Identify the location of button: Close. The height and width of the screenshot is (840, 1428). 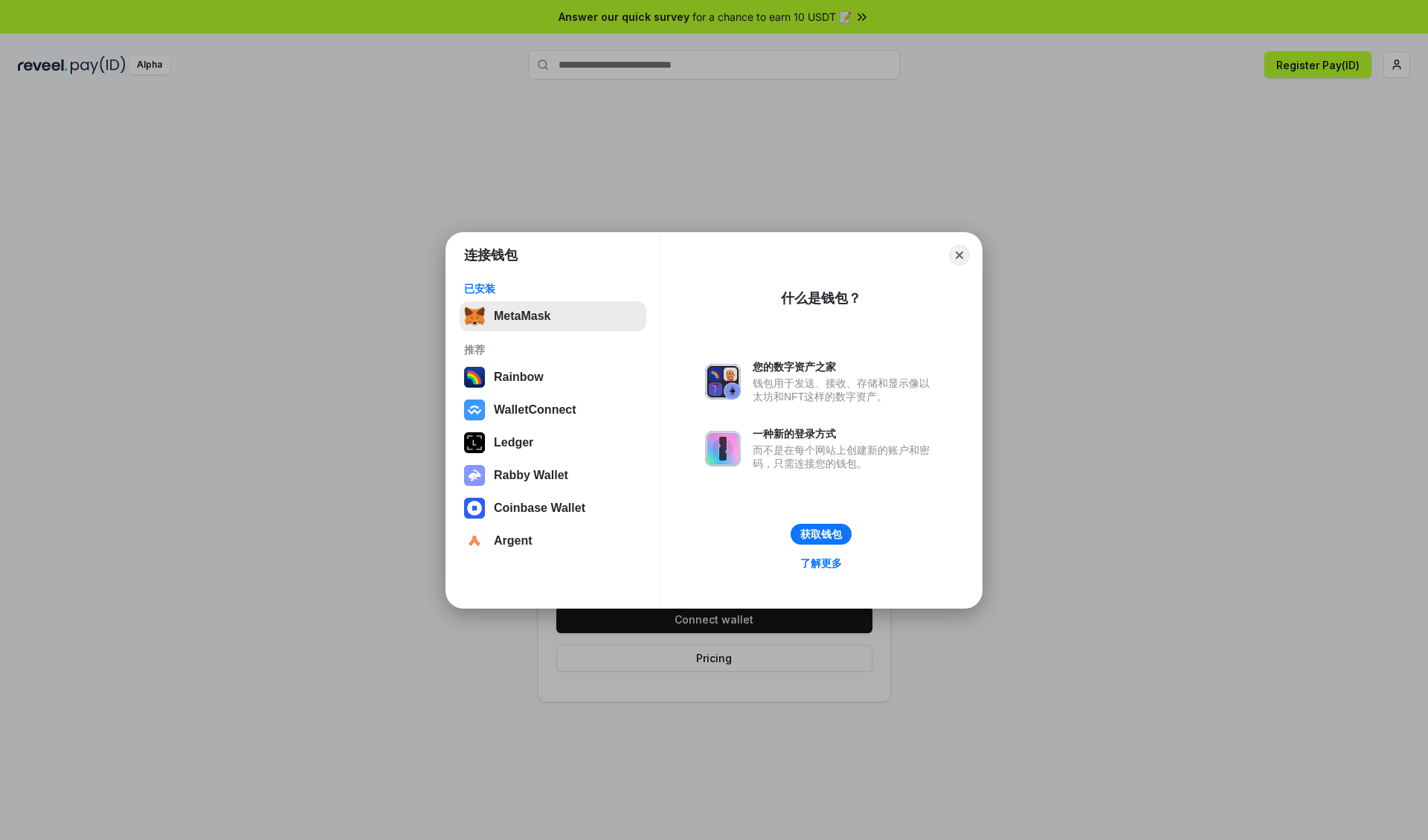
(959, 255).